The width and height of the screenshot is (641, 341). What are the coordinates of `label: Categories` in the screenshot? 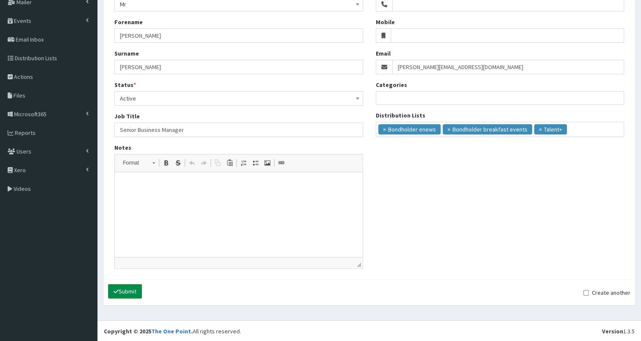 It's located at (391, 85).